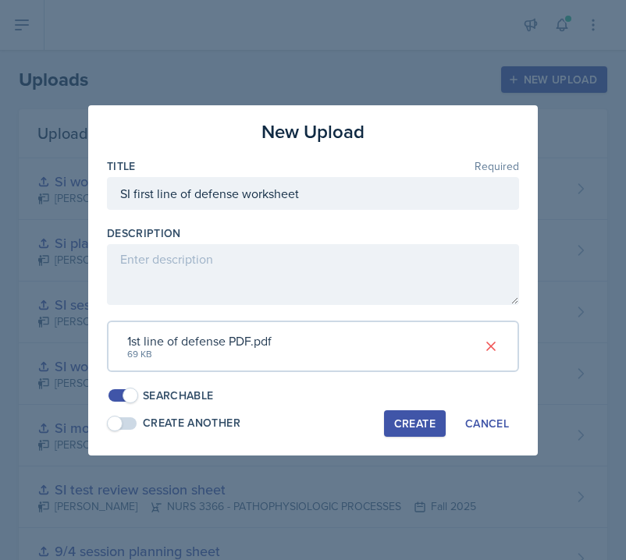 This screenshot has width=626, height=560. I want to click on input: Enter title, so click(313, 194).